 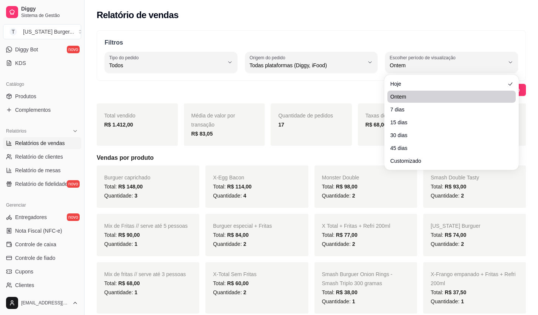 I want to click on span: X-Egg Bacon, so click(x=229, y=178).